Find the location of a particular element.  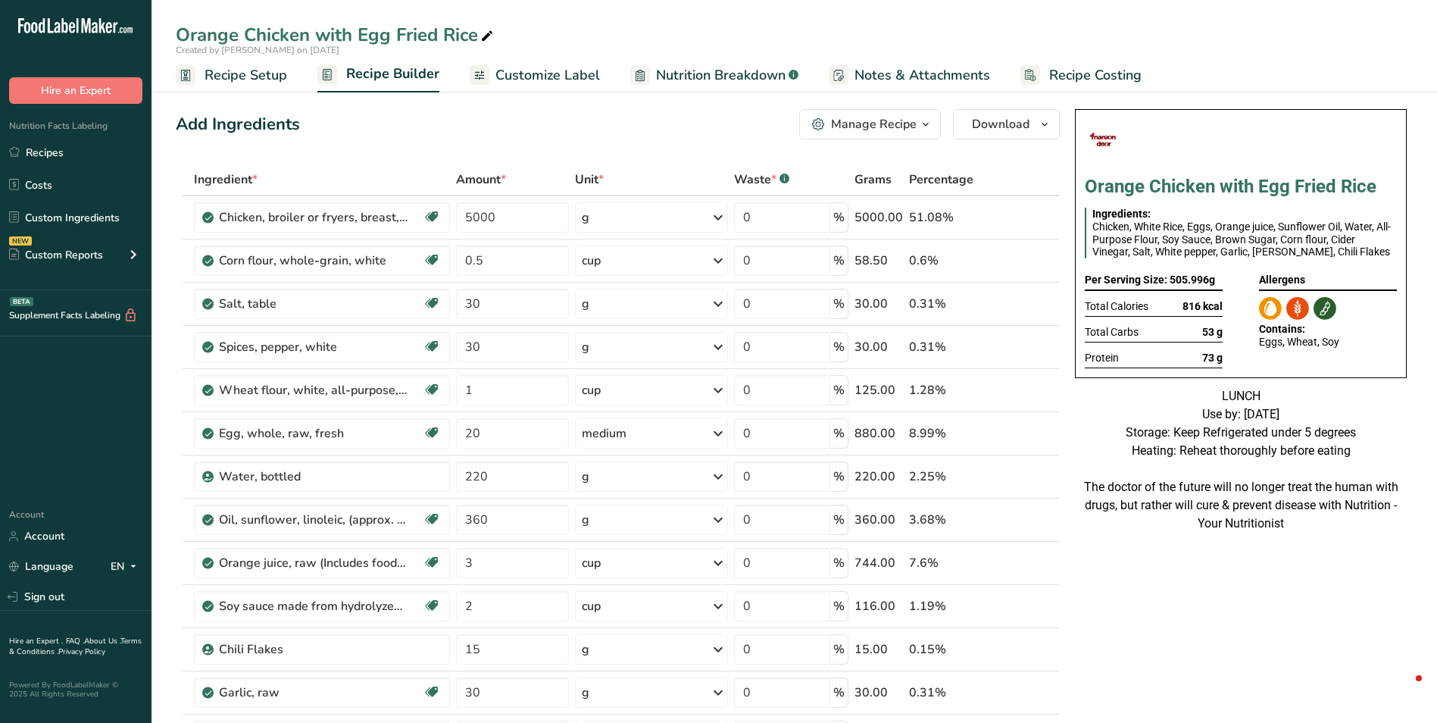

div: 58.50 is located at coordinates (879, 261).